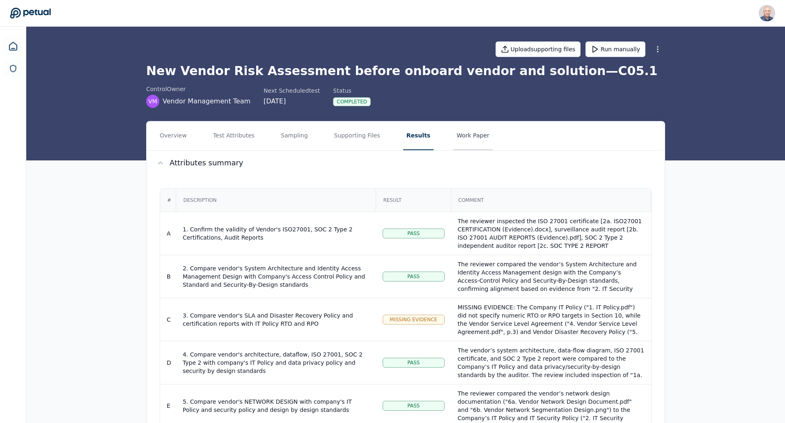 This screenshot has height=423, width=785. I want to click on button: Work Paper, so click(473, 136).